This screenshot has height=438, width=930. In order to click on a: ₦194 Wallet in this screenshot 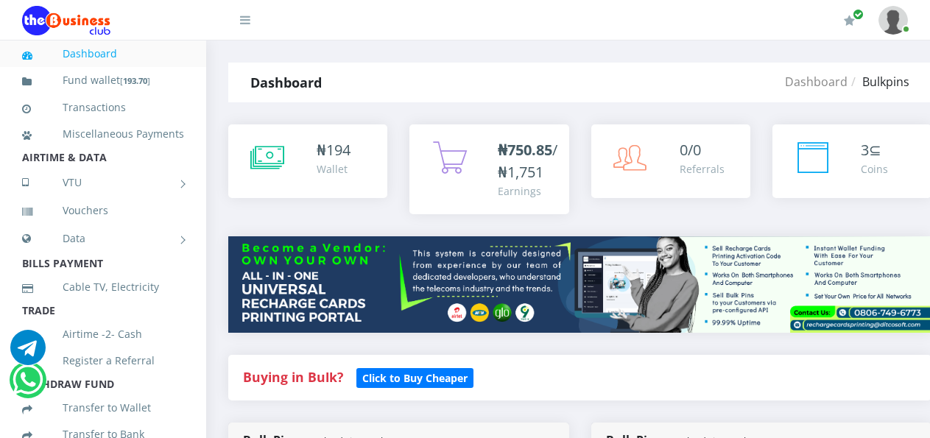, I will do `click(308, 161)`.